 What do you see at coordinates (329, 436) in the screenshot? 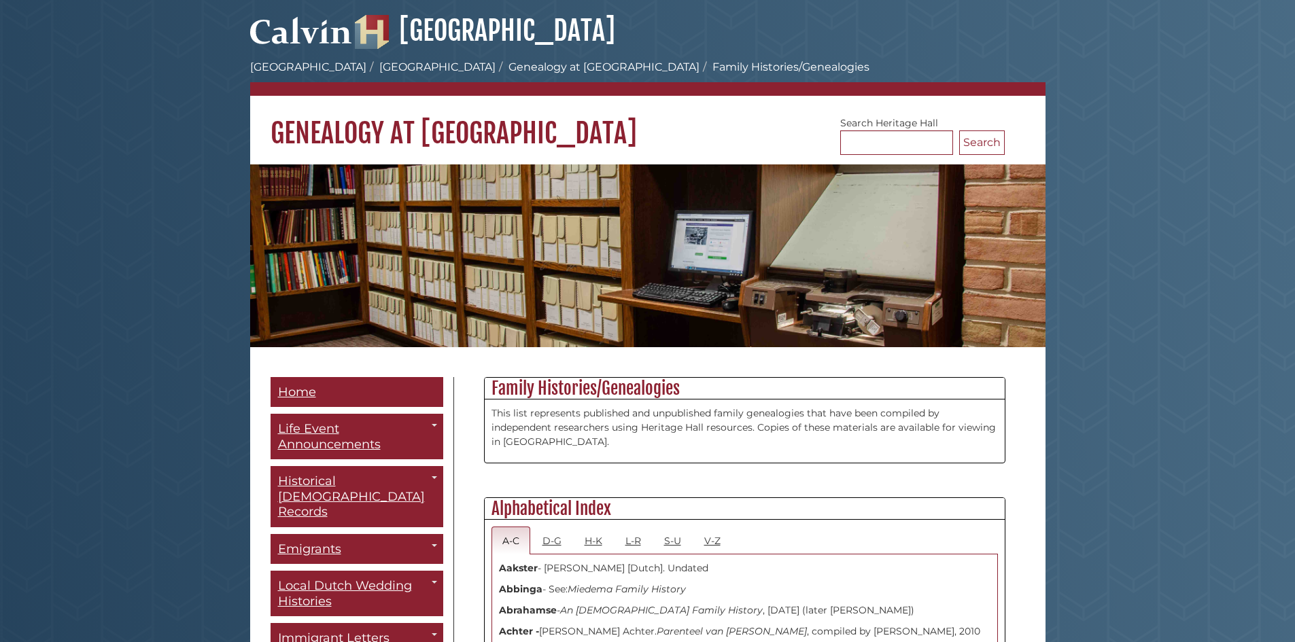
I see `span: Life Event Announcements` at bounding box center [329, 436].